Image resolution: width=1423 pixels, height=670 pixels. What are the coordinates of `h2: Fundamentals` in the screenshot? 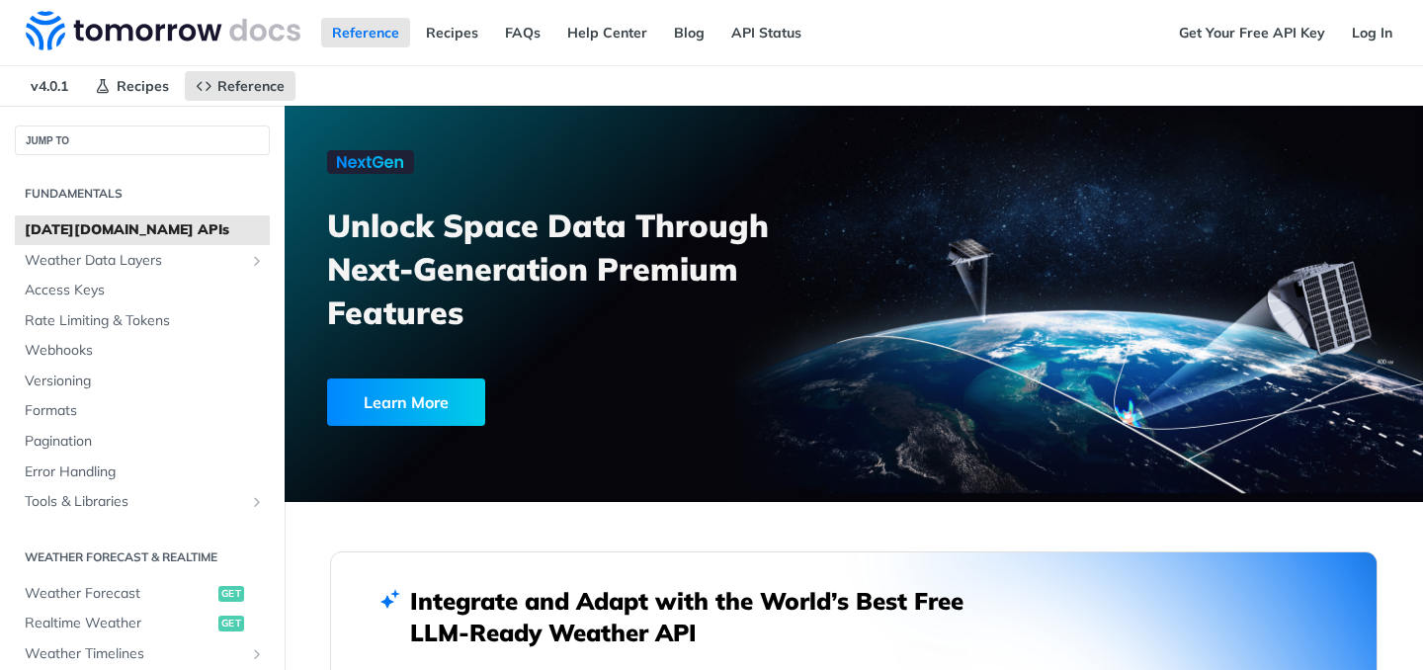 It's located at (142, 194).